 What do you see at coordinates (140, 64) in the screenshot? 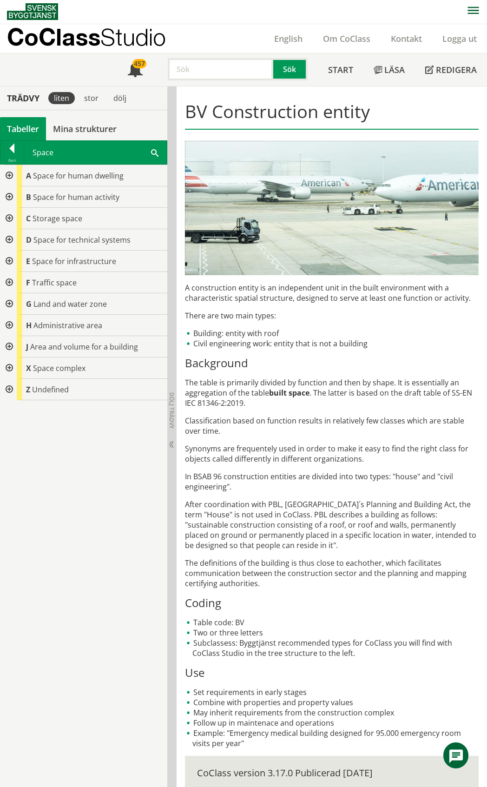
I see `div: 457` at bounding box center [140, 64].